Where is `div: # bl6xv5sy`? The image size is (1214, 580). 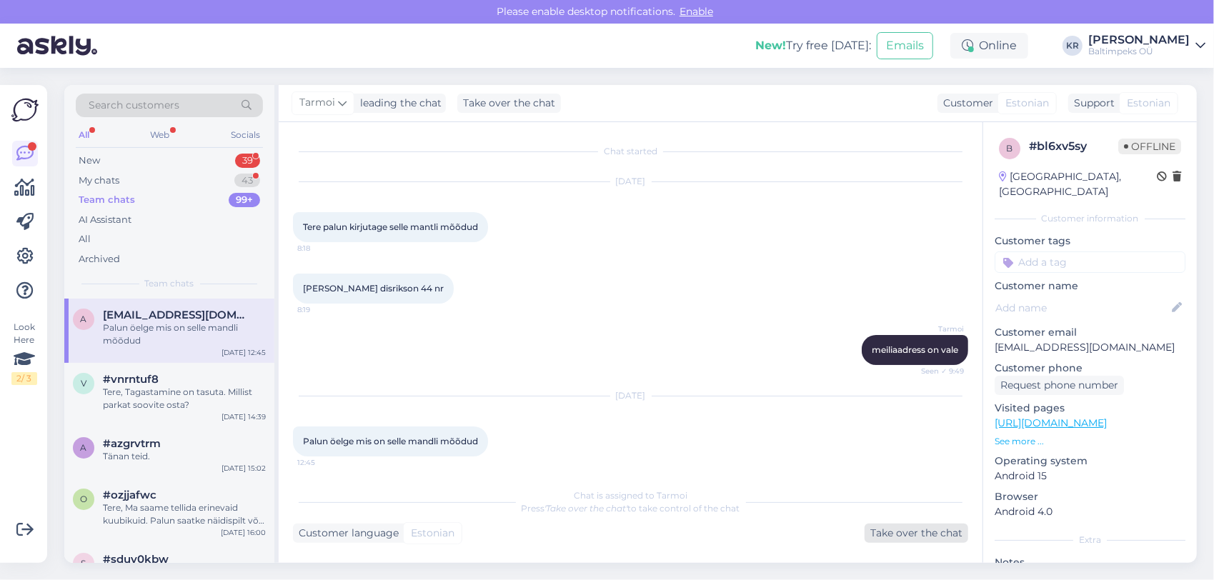 div: # bl6xv5sy is located at coordinates (1073, 146).